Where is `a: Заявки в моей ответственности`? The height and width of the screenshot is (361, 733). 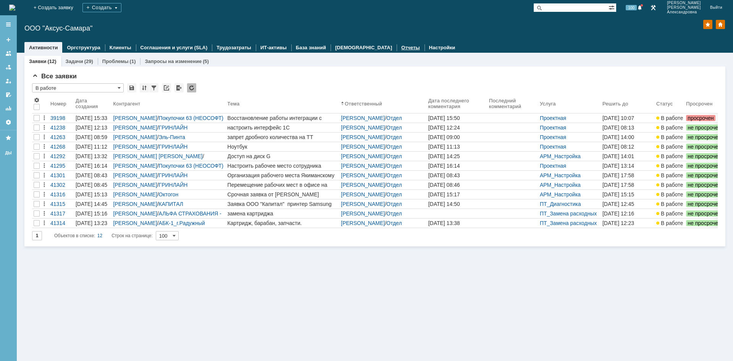 a: Заявки в моей ответственности is located at coordinates (8, 67).